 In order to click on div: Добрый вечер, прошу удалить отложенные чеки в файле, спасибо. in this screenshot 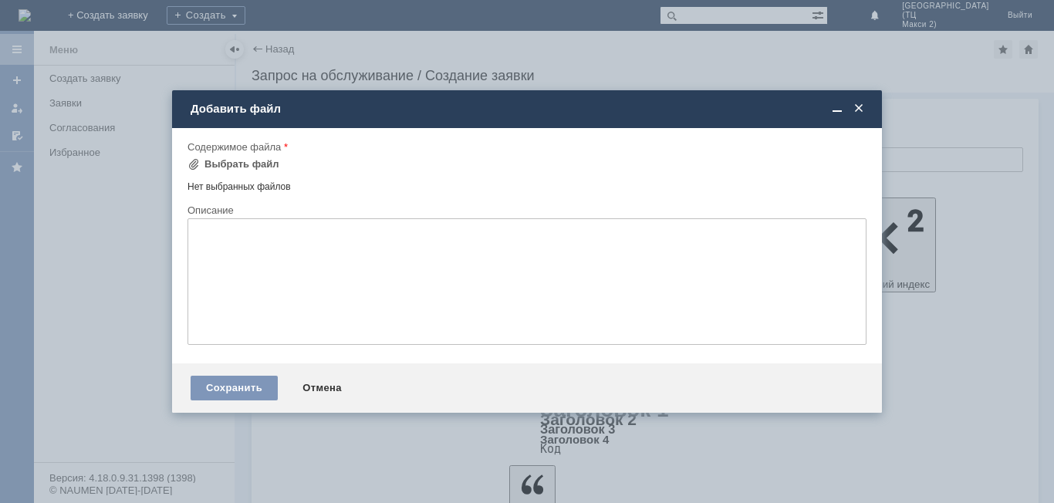, I will do `click(116, 19)`.